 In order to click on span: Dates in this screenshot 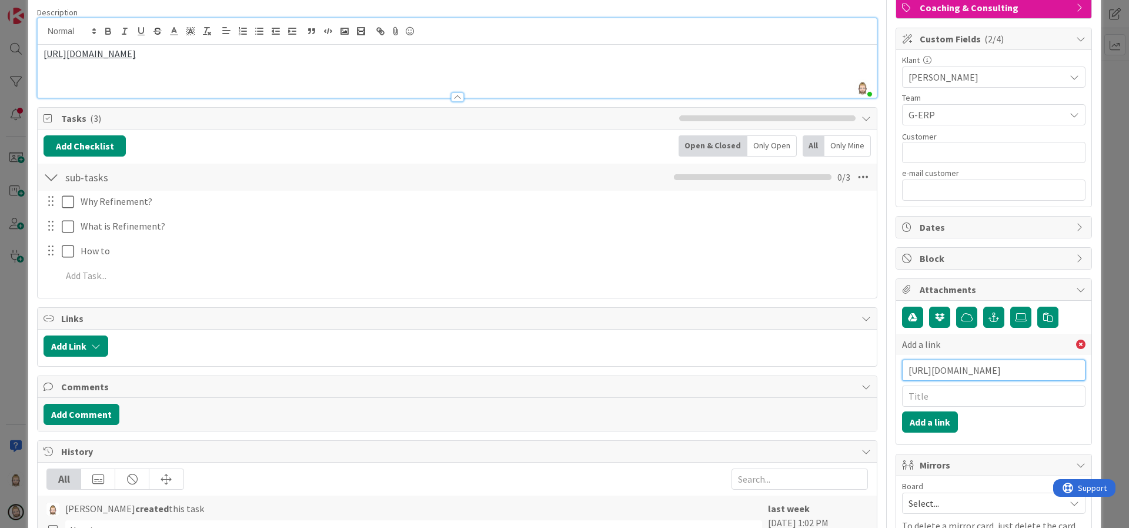, I will do `click(995, 227)`.